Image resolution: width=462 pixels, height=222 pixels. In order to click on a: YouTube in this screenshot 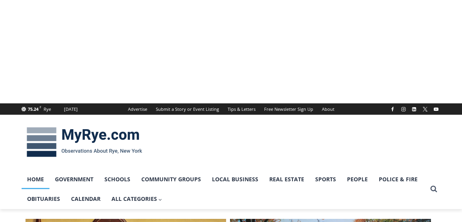, I will do `click(436, 109)`.